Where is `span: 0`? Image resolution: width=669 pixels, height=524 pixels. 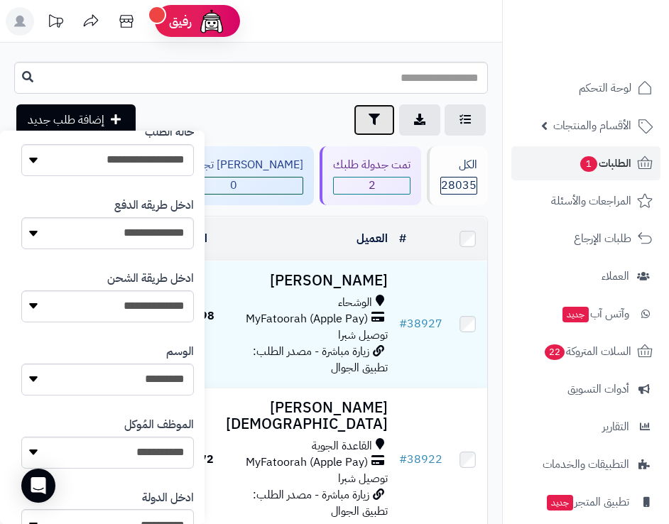 span: 0 is located at coordinates (233, 185).